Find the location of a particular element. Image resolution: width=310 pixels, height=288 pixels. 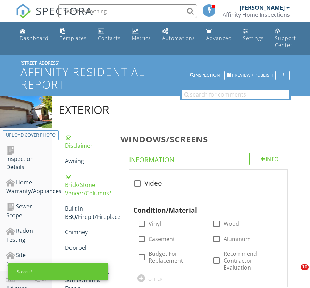

button: Upload cover photo is located at coordinates (31, 135).